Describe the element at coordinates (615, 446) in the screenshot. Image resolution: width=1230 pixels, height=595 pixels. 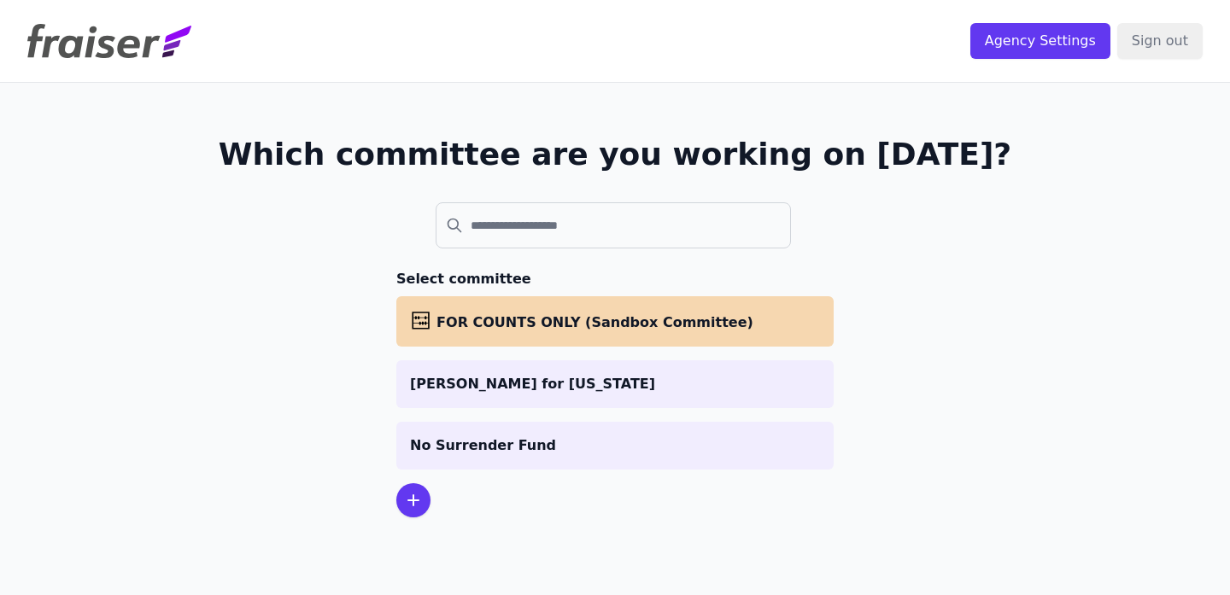
I see `a: No Surrender Fund` at that location.